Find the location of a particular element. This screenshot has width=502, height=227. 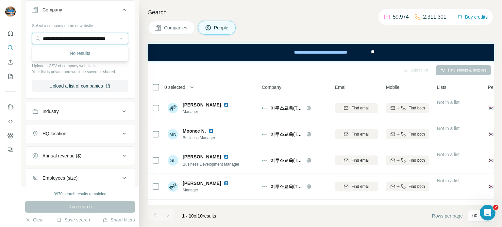

button: Dashboard is located at coordinates (10, 136).